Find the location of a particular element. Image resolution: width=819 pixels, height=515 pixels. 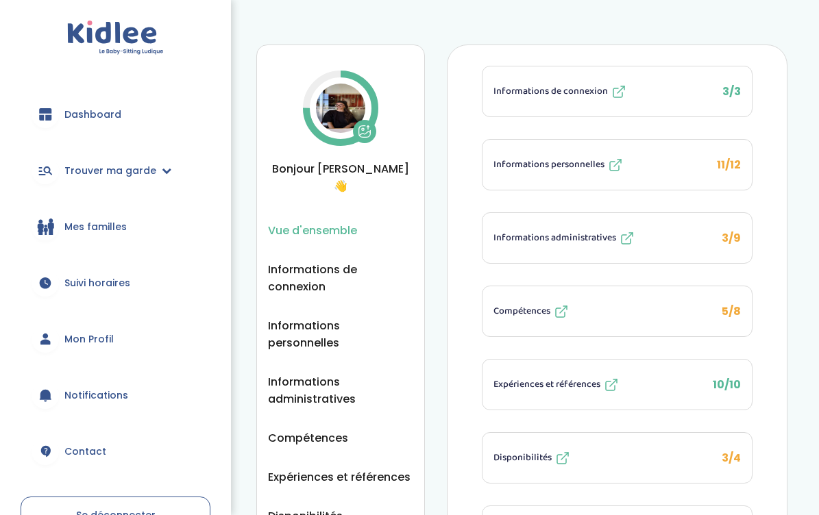

span: 11/12 is located at coordinates (728, 164).